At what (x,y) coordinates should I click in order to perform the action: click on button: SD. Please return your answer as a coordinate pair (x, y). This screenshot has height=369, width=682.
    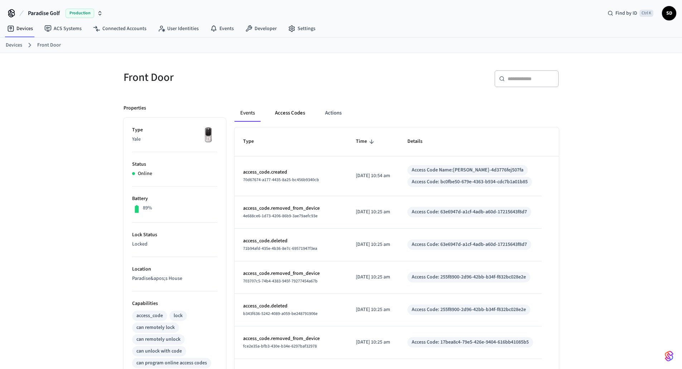
    Looking at the image, I should click on (669, 13).